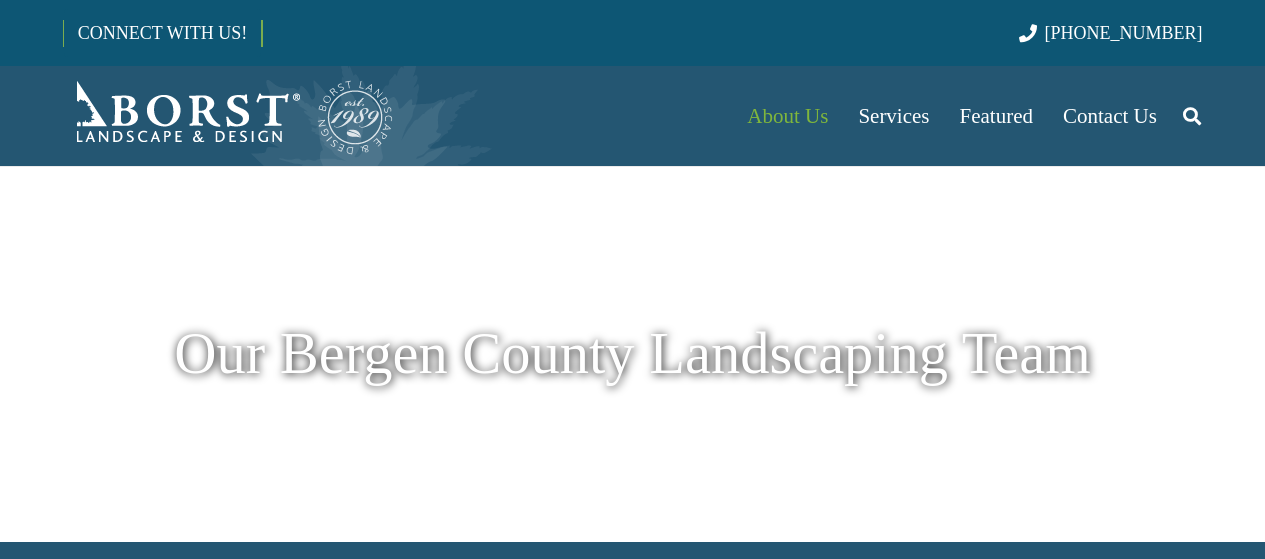 The height and width of the screenshot is (559, 1265). What do you see at coordinates (996, 116) in the screenshot?
I see `span: Featured` at bounding box center [996, 116].